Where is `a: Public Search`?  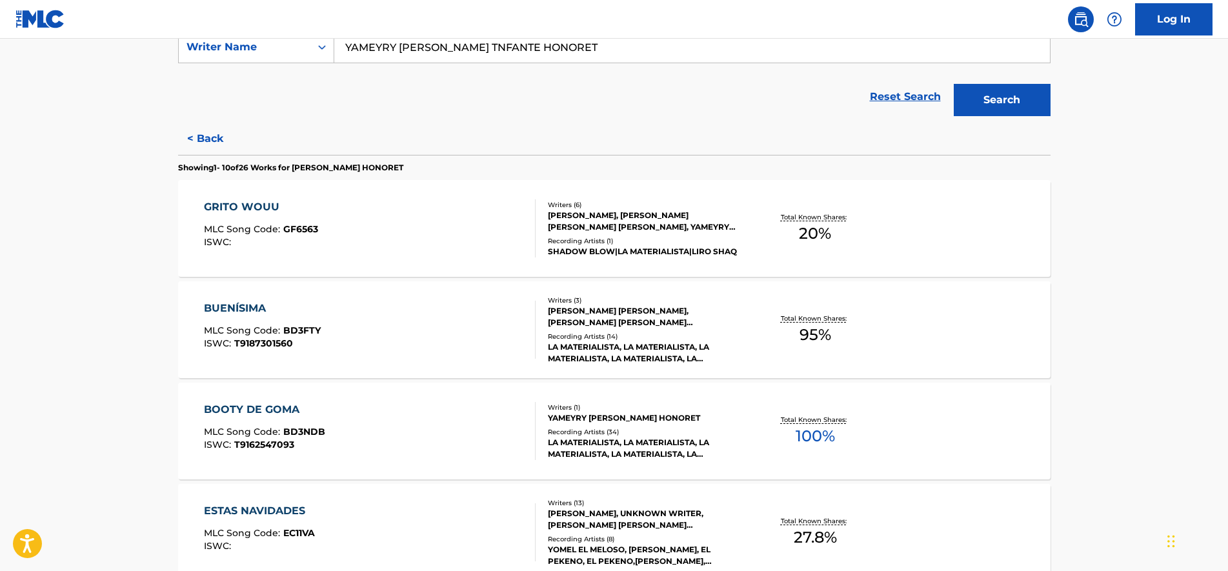
a: Public Search is located at coordinates (1081, 19).